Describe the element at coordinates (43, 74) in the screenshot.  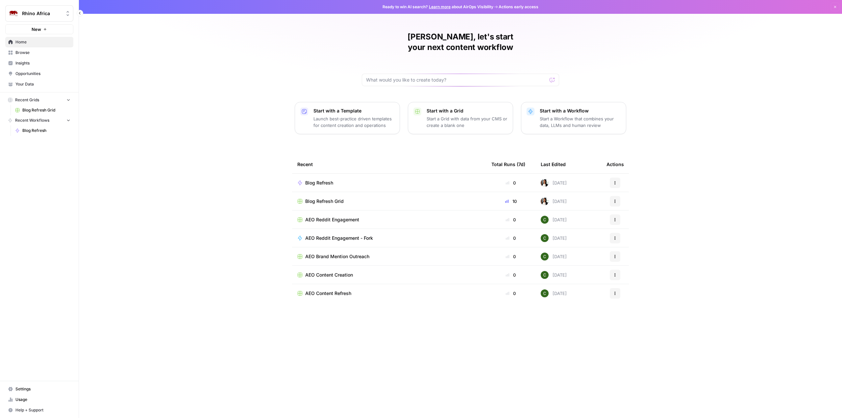
I see `span: Opportunities` at that location.